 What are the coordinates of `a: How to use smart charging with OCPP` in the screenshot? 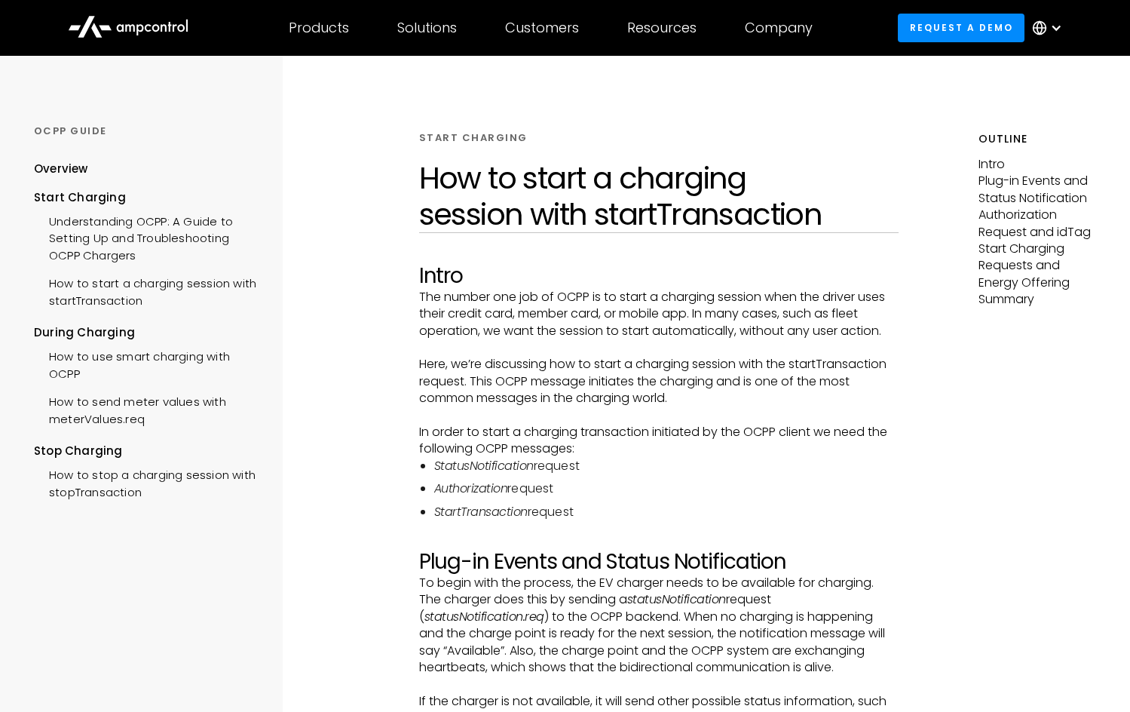 It's located at (147, 363).